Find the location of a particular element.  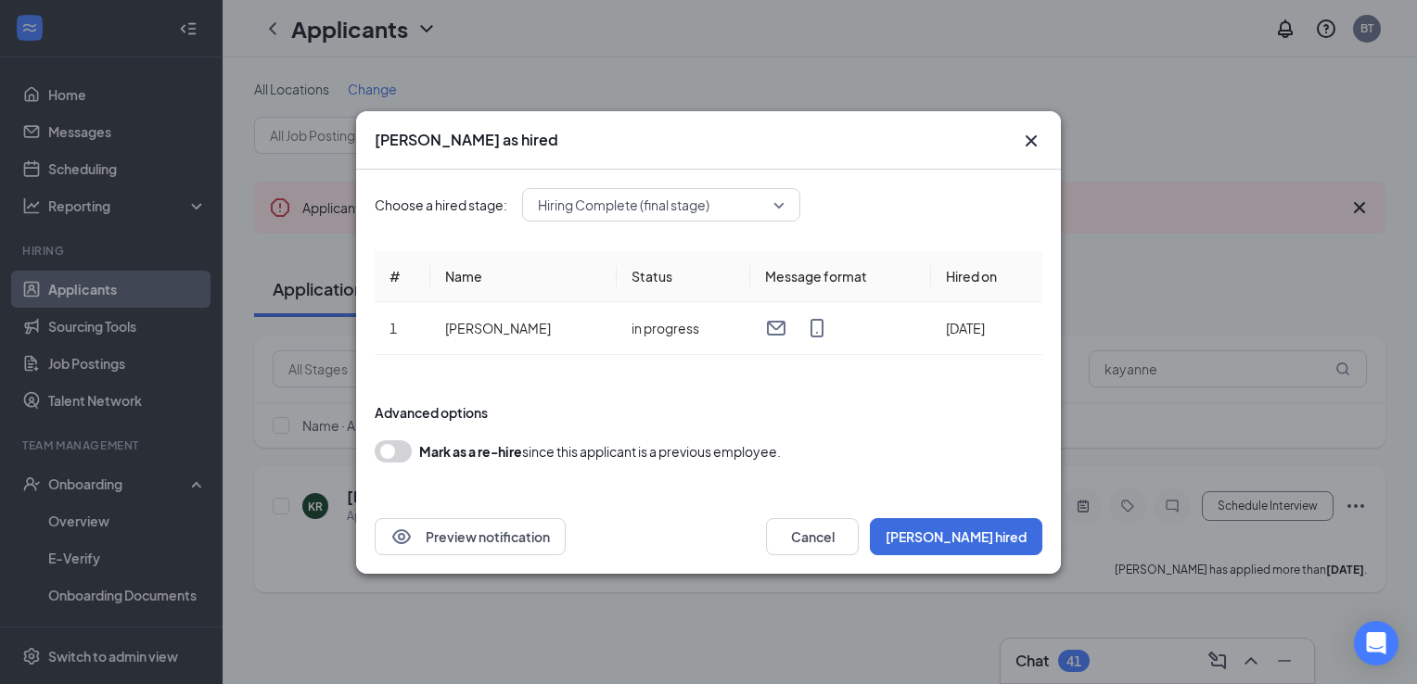

div: Advanced options is located at coordinates (708, 413).